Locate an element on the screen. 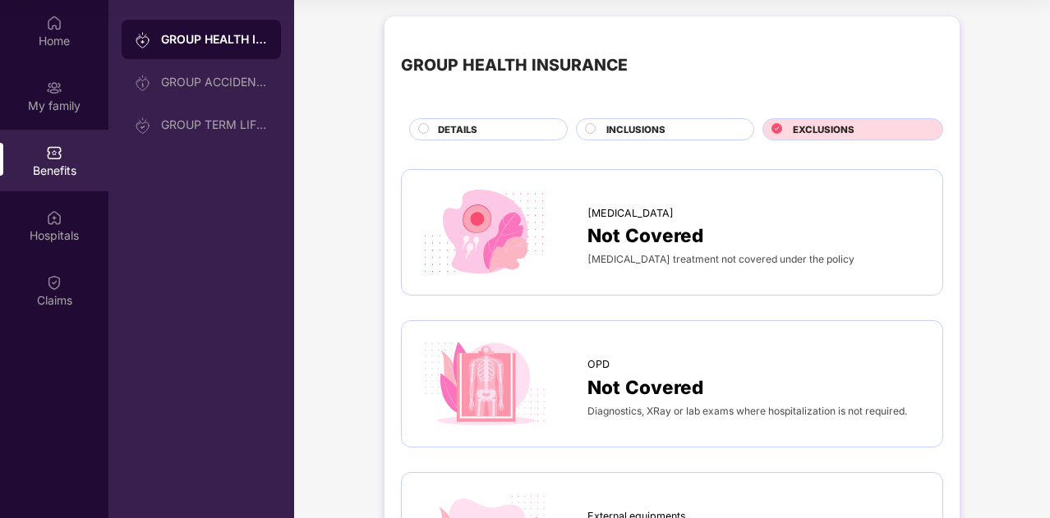  img: svg+xml;base64,PHN2ZyBpZD0iSG9tZSIgeG1sbnM9Imh0dHA6Ly93d3cudzMub3JnLzIwMDAvc3ZnIiB3aWR0aD0iMjAiIG... is located at coordinates (54, 23).